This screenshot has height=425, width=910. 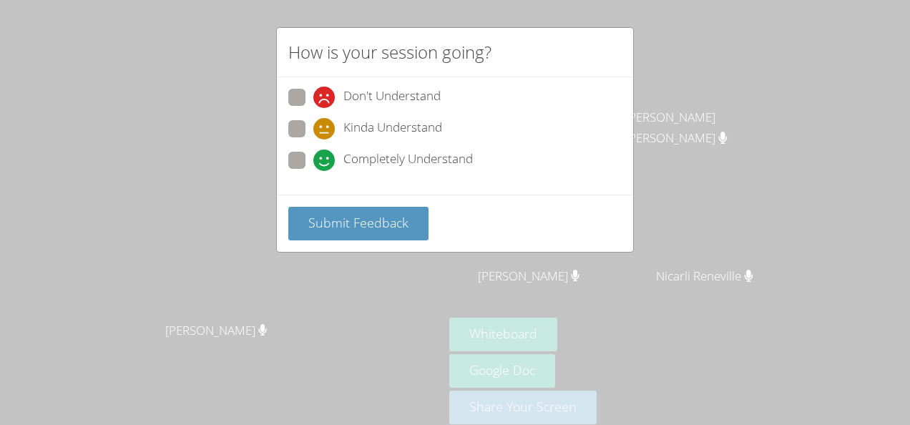 What do you see at coordinates (393, 129) in the screenshot?
I see `span: Kinda Understand` at bounding box center [393, 129].